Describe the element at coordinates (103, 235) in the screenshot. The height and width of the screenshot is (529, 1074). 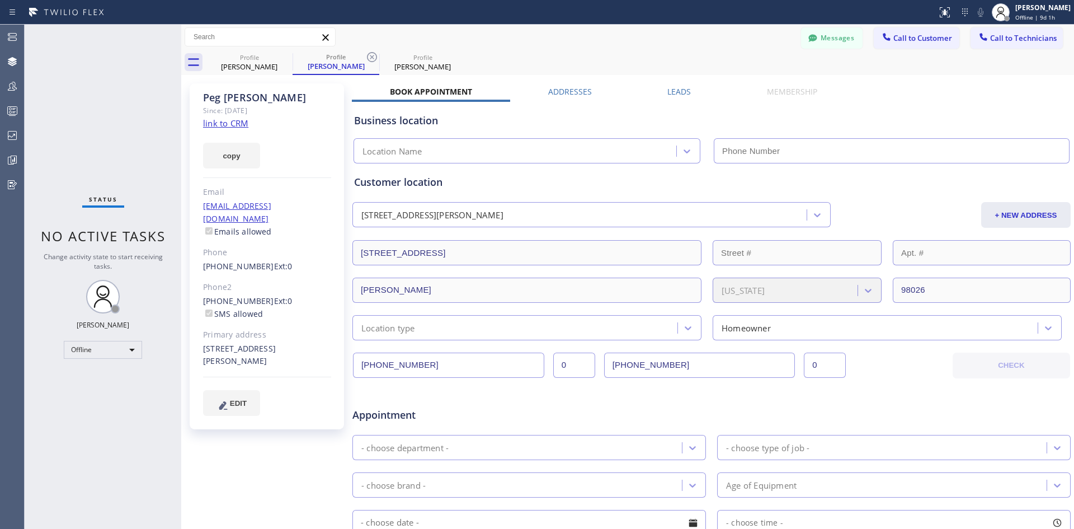
I see `span: No active tasks` at that location.